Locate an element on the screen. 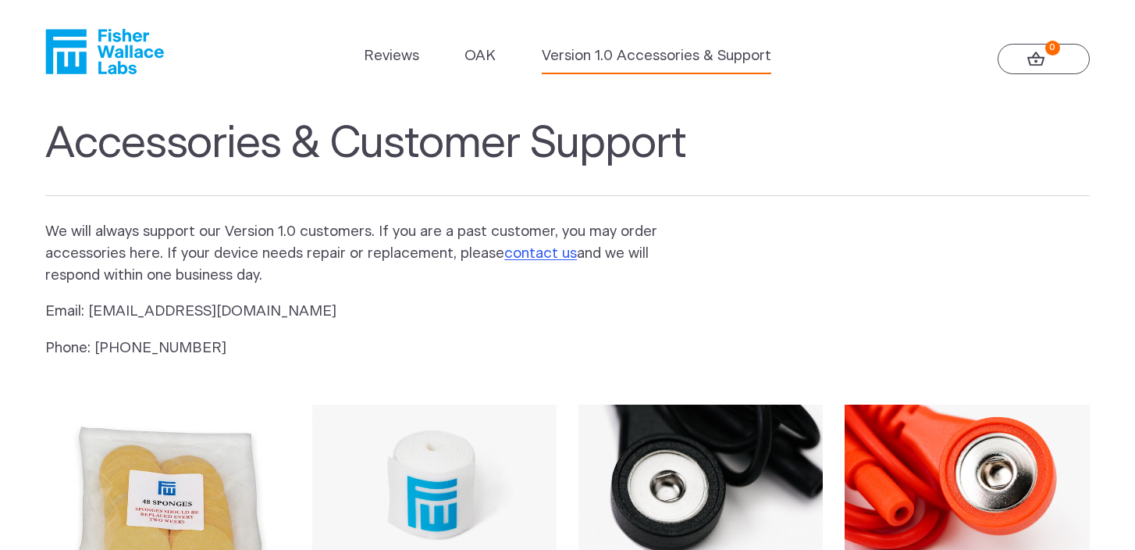 The height and width of the screenshot is (550, 1135). a: contact us is located at coordinates (540, 253).